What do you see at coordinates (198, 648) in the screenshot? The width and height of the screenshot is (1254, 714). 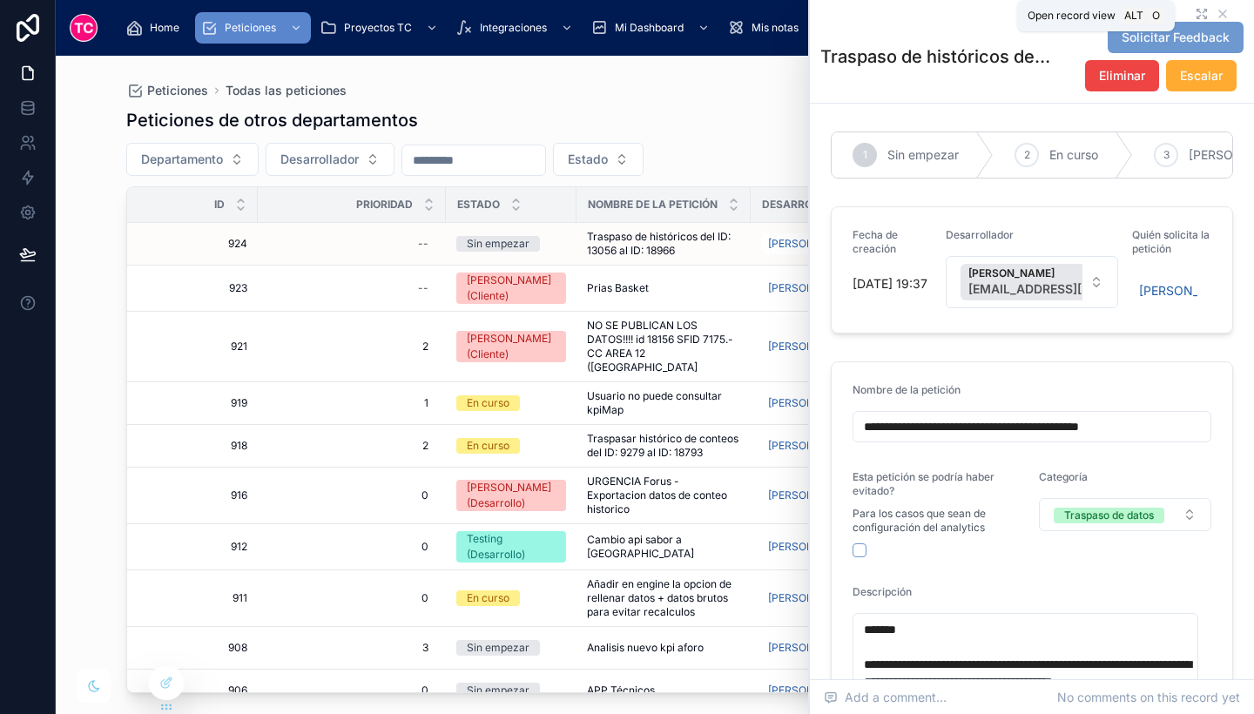 I see `a: 908` at bounding box center [198, 648].